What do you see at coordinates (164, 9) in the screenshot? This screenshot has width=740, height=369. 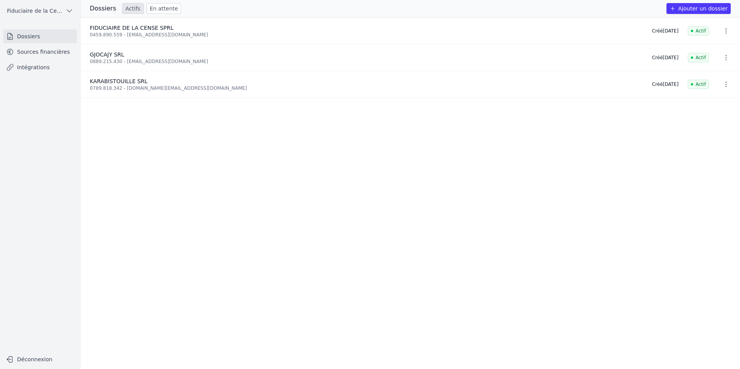 I see `a: En attente` at bounding box center [164, 9].